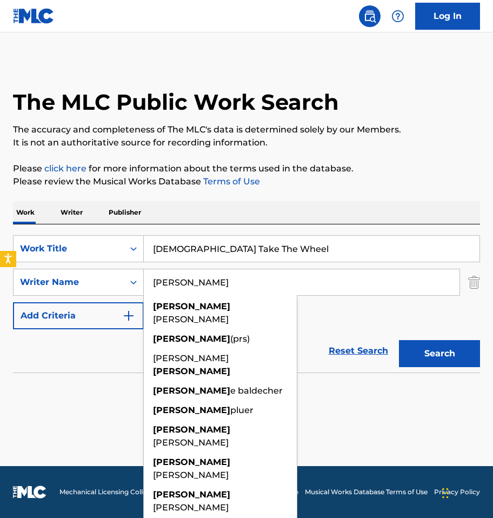 The width and height of the screenshot is (493, 518). What do you see at coordinates (247, 143) in the screenshot?
I see `p: It is not an authoritative source for recording information.` at bounding box center [247, 143].